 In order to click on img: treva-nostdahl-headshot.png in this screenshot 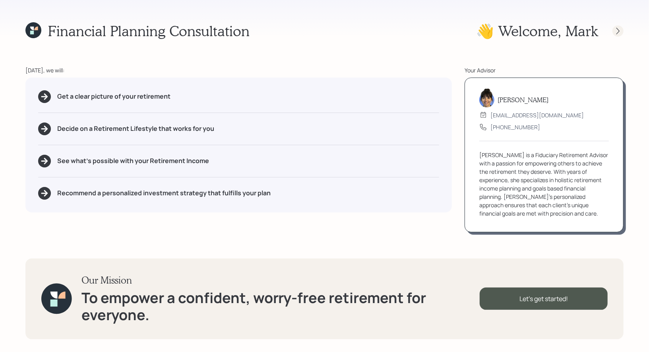, I will do `click(487, 98)`.